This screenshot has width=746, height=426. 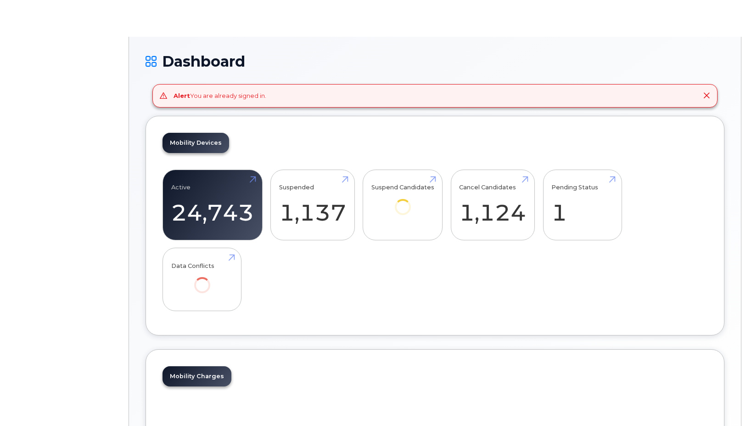 I want to click on a: Data Conflicts, so click(x=202, y=279).